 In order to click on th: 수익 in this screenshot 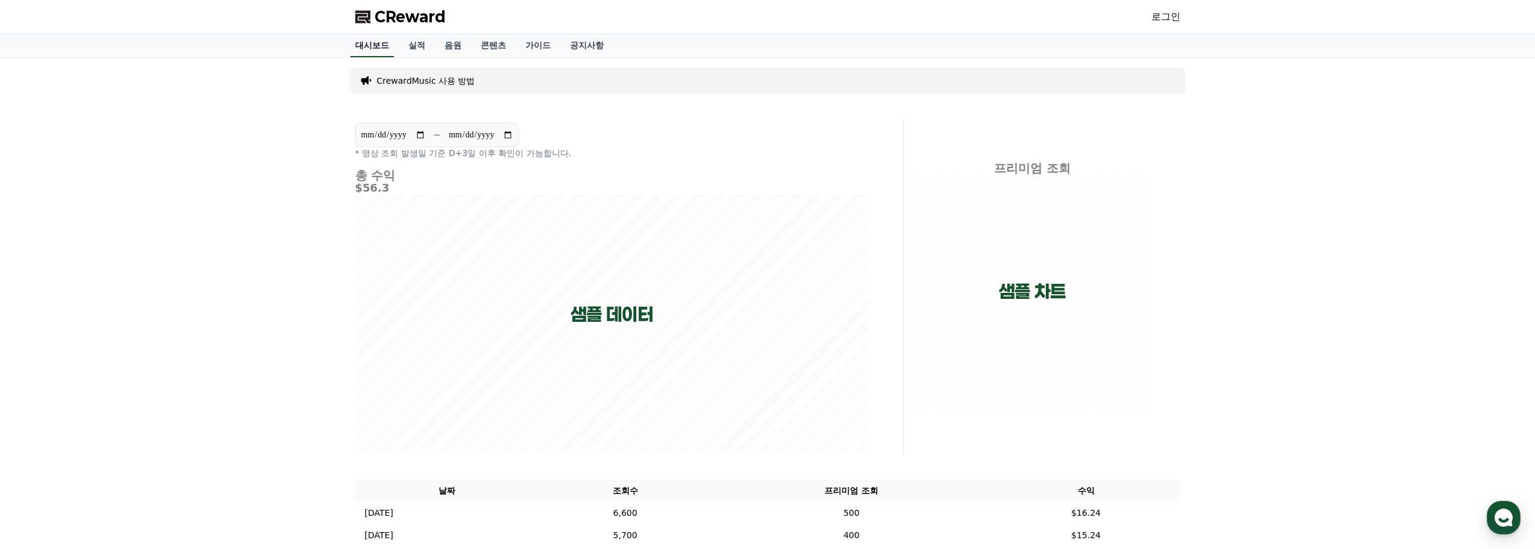, I will do `click(1086, 491)`.